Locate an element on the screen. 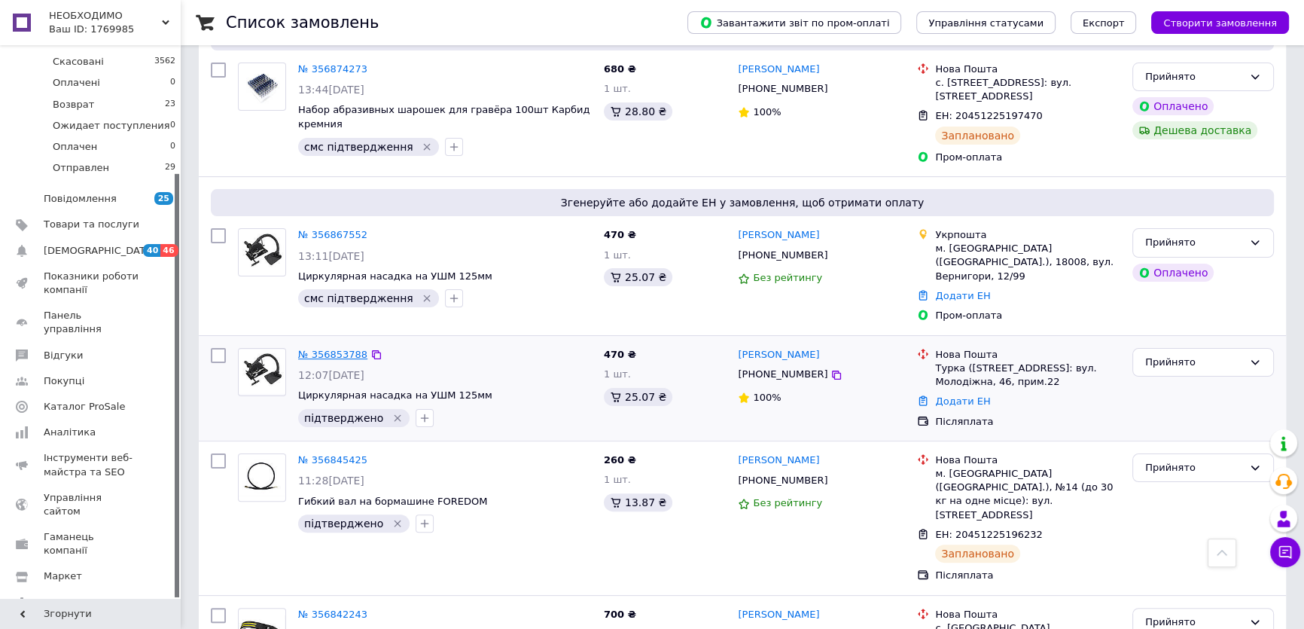 The width and height of the screenshot is (1304, 629). span: Каталог ProSale is located at coordinates (84, 407).